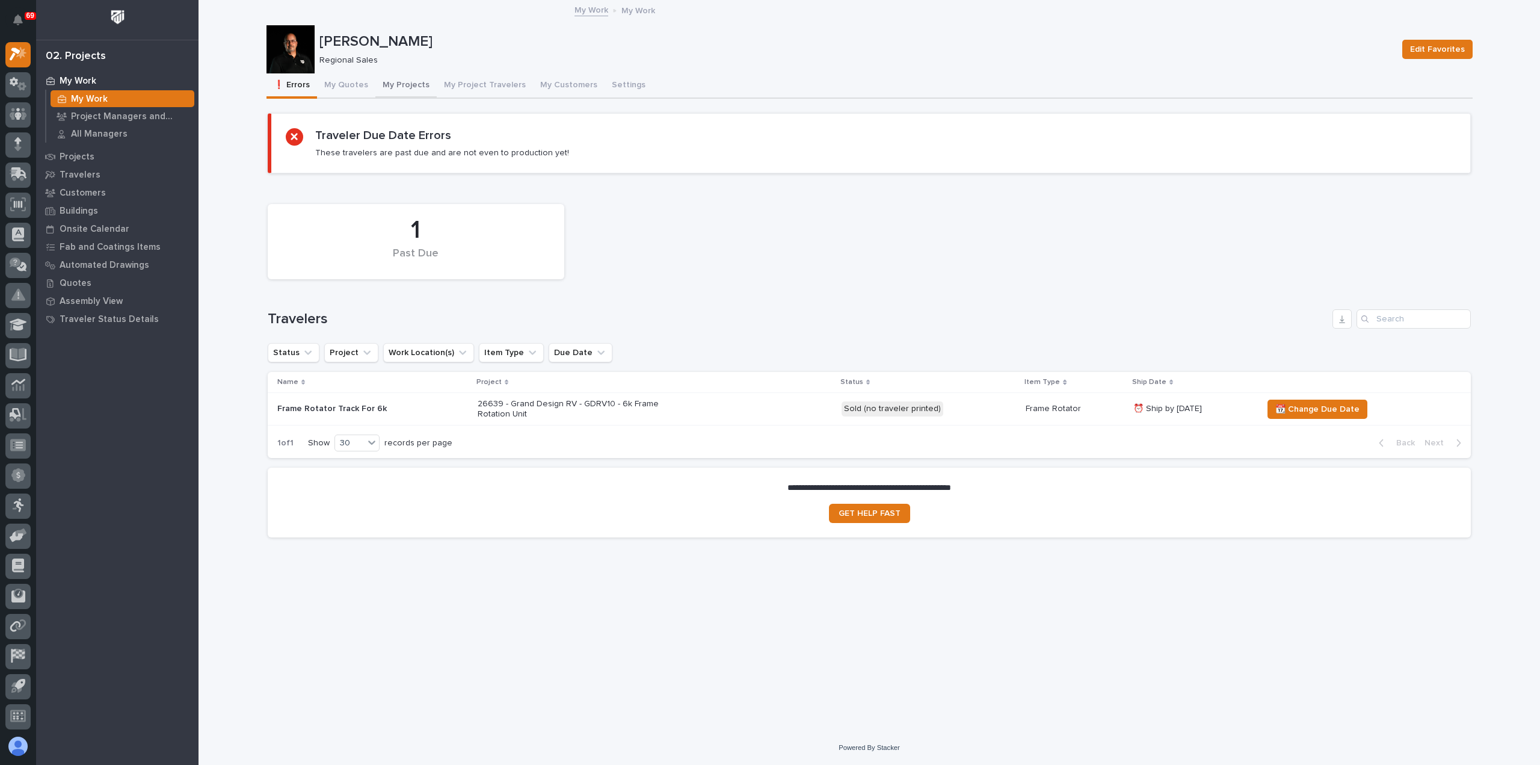  Describe the element at coordinates (18, 20) in the screenshot. I see `button: Notifications` at that location.